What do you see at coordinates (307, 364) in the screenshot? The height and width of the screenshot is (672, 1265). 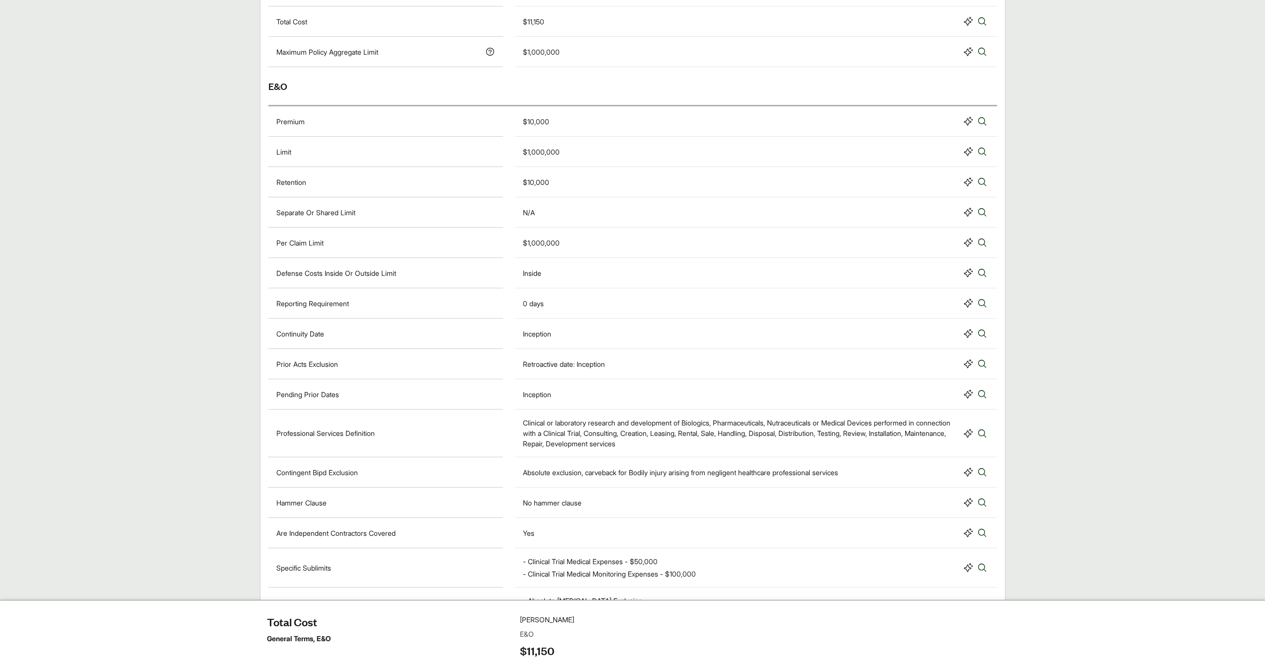 I see `p: Prior Acts Exclusion` at bounding box center [307, 364].